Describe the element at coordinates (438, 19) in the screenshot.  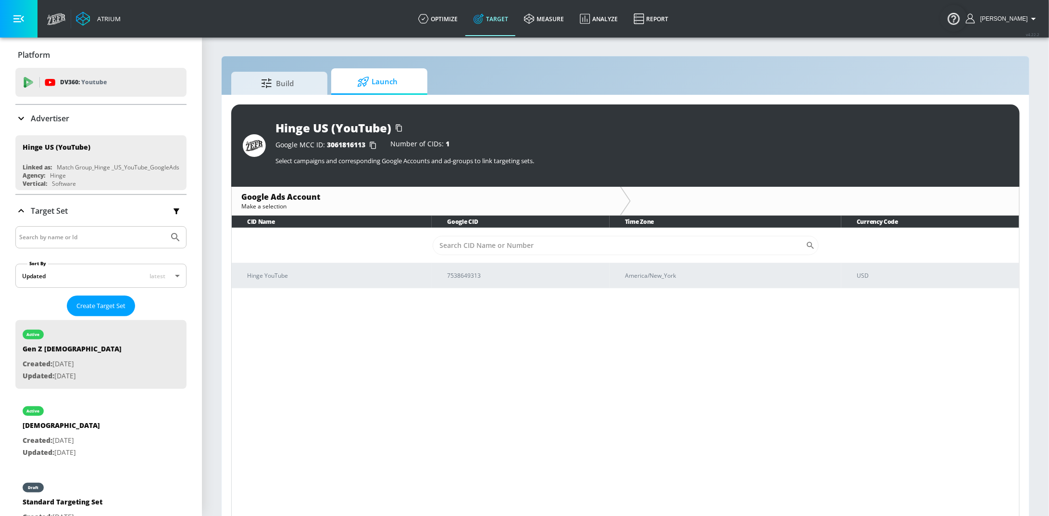
I see `a: optimize` at that location.